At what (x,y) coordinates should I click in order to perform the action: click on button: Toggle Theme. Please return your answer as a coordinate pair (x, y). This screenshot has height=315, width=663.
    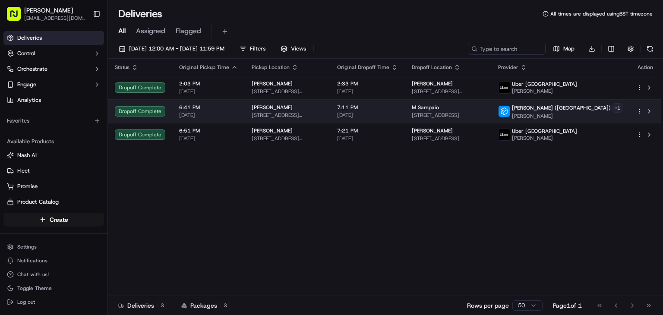
    Looking at the image, I should click on (54, 288).